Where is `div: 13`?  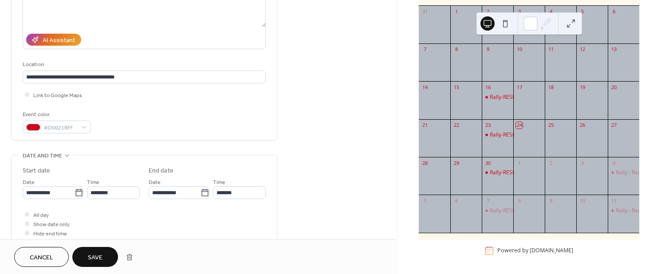
div: 13 is located at coordinates (613, 49).